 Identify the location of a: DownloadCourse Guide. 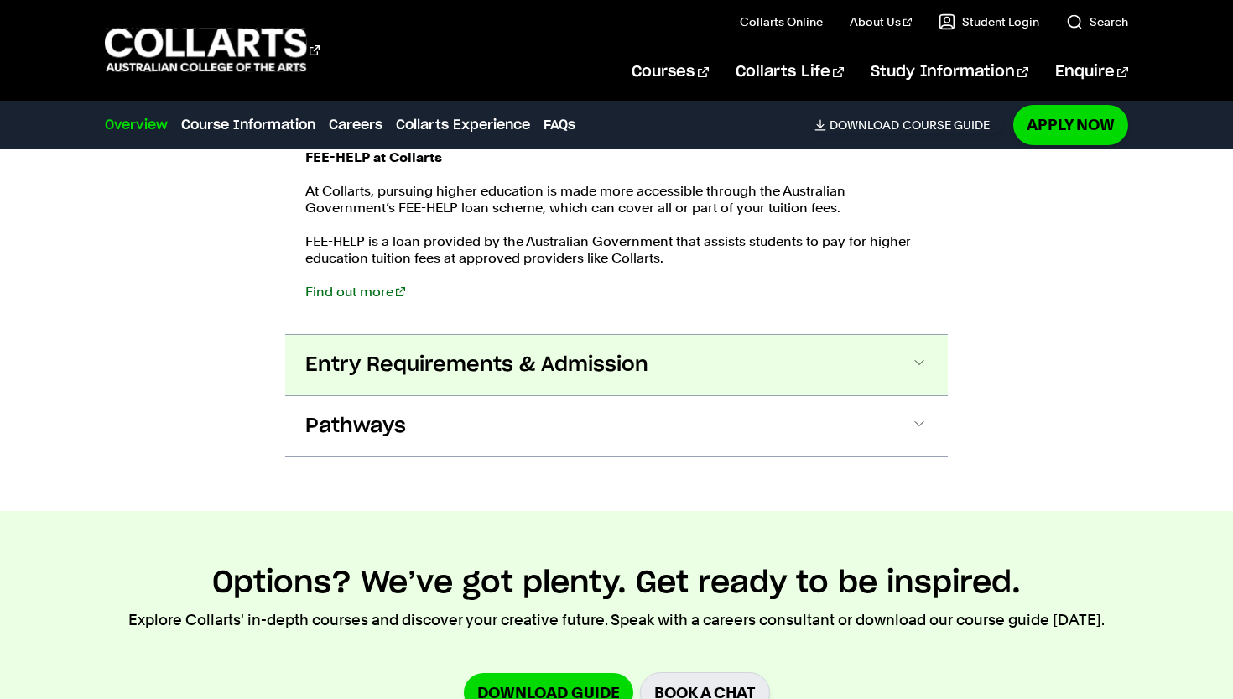
(909, 125).